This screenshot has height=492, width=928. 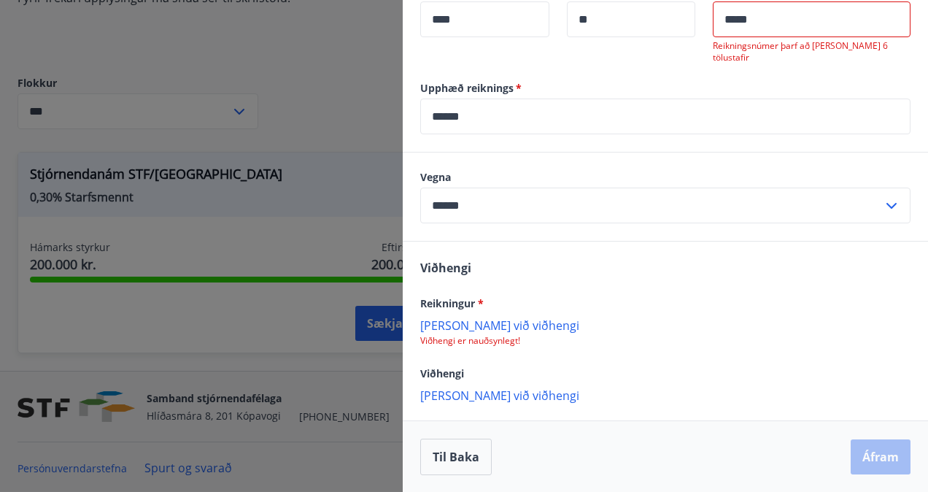 What do you see at coordinates (666, 341) in the screenshot?
I see `p: Viðhengi er nauðsynlegt!` at bounding box center [666, 341].